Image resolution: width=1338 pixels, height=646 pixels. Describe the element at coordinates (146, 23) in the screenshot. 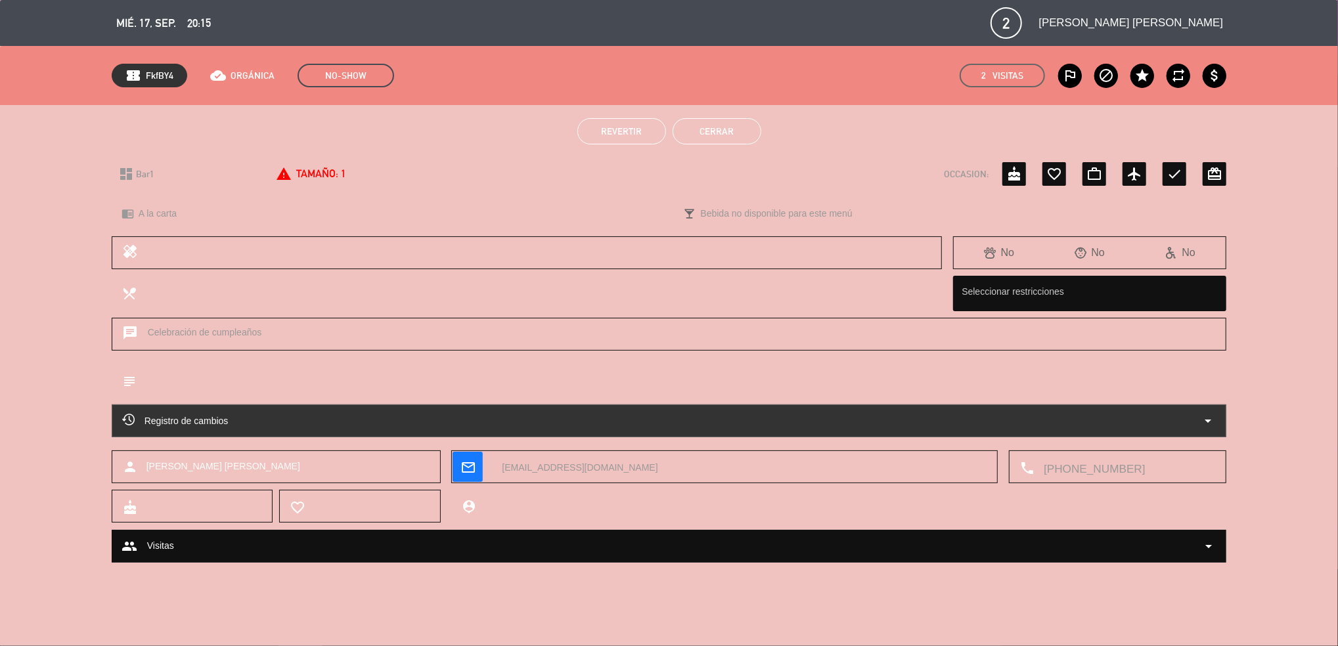

I see `span: mié. 17, sep.` at that location.